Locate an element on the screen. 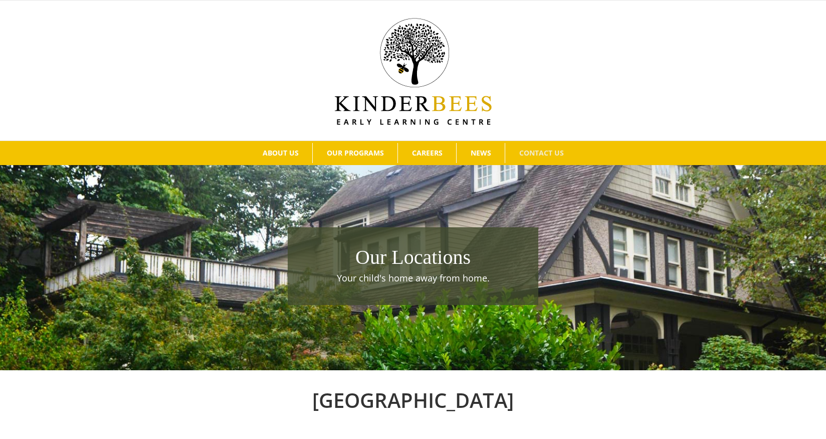 The image size is (826, 439). span: ABOUT US is located at coordinates (281, 153).